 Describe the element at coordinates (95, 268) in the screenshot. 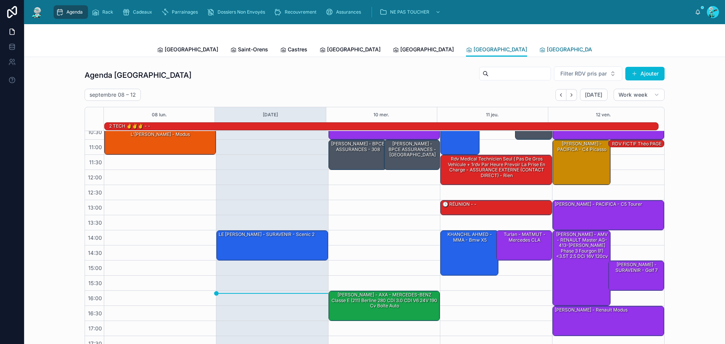

I see `span: 15:00` at that location.